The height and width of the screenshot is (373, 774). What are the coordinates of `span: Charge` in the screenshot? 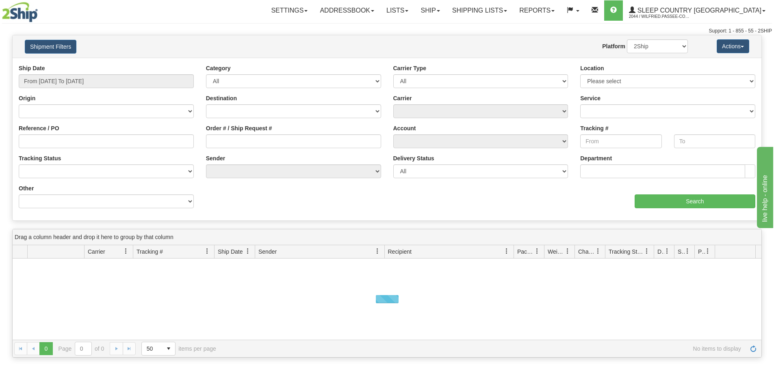 It's located at (586, 252).